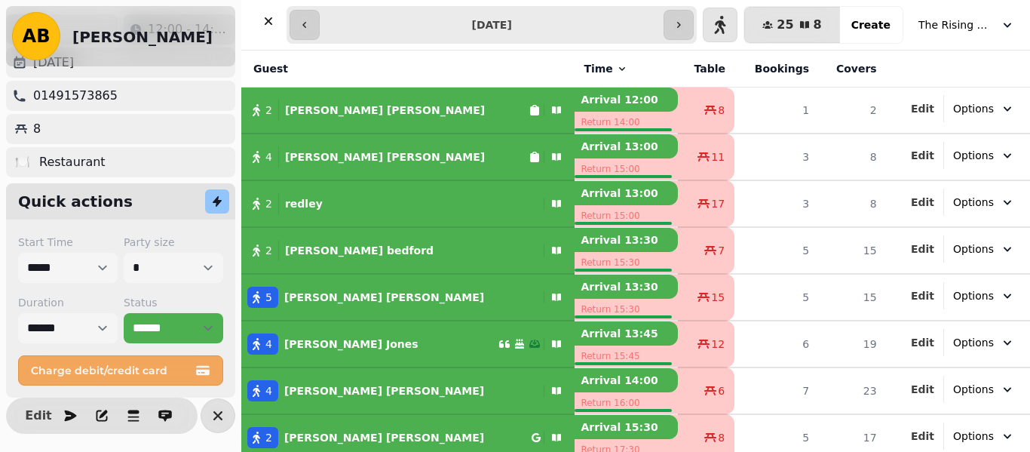  Describe the element at coordinates (72, 162) in the screenshot. I see `p: Restaurant` at that location.